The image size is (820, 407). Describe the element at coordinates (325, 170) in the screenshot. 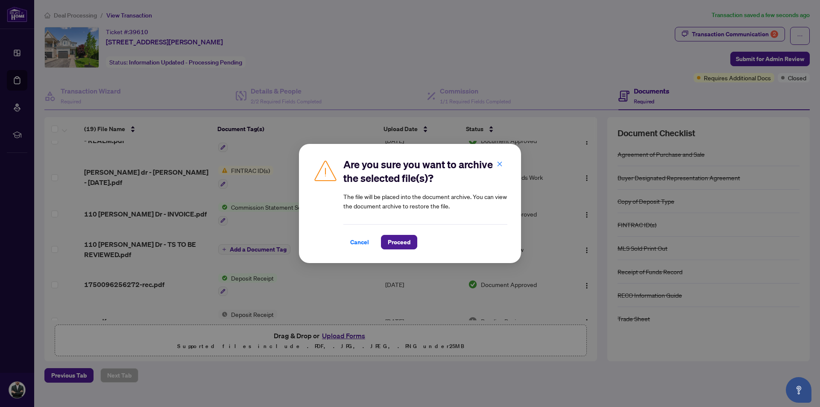

I see `img: Caution Icon` at that location.